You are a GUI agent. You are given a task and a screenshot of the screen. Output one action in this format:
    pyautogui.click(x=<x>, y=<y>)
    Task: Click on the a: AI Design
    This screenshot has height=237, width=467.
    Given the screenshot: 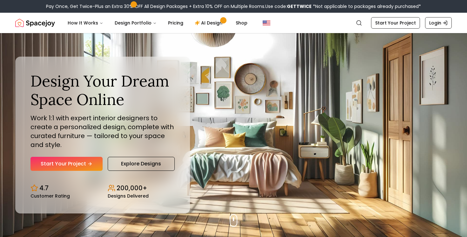 What is the action you would take?
    pyautogui.click(x=209, y=23)
    